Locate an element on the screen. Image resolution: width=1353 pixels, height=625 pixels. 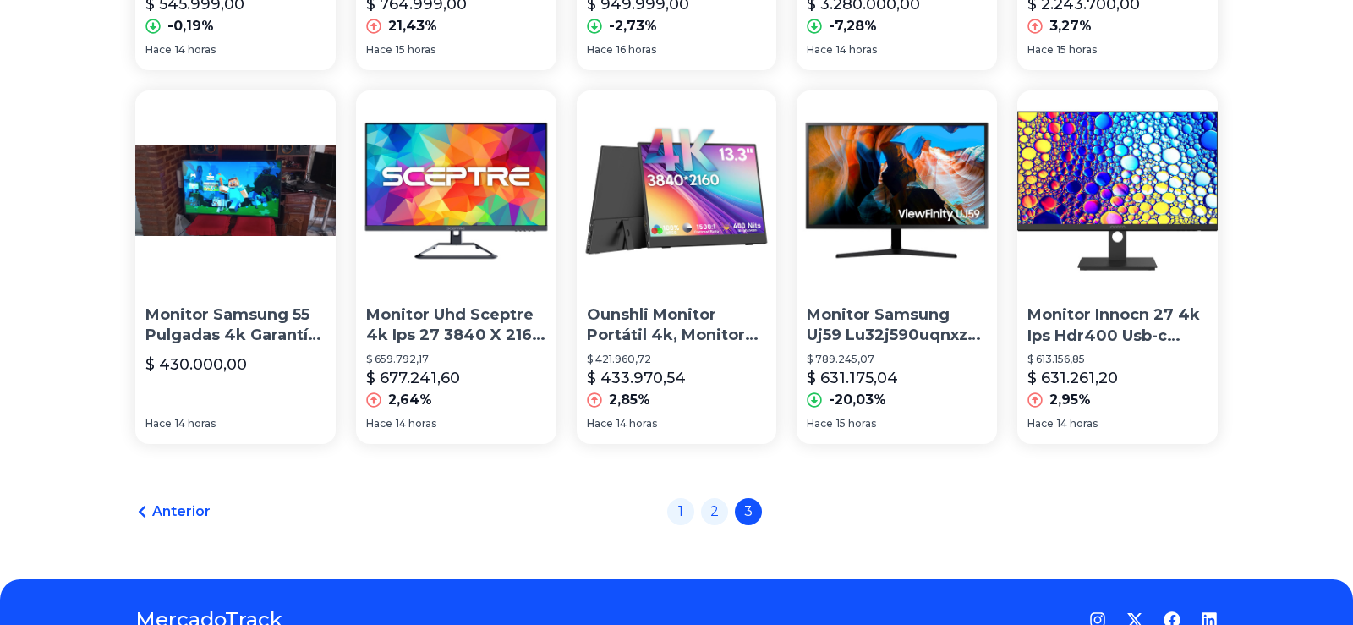
p: 3,27% is located at coordinates (1071, 26).